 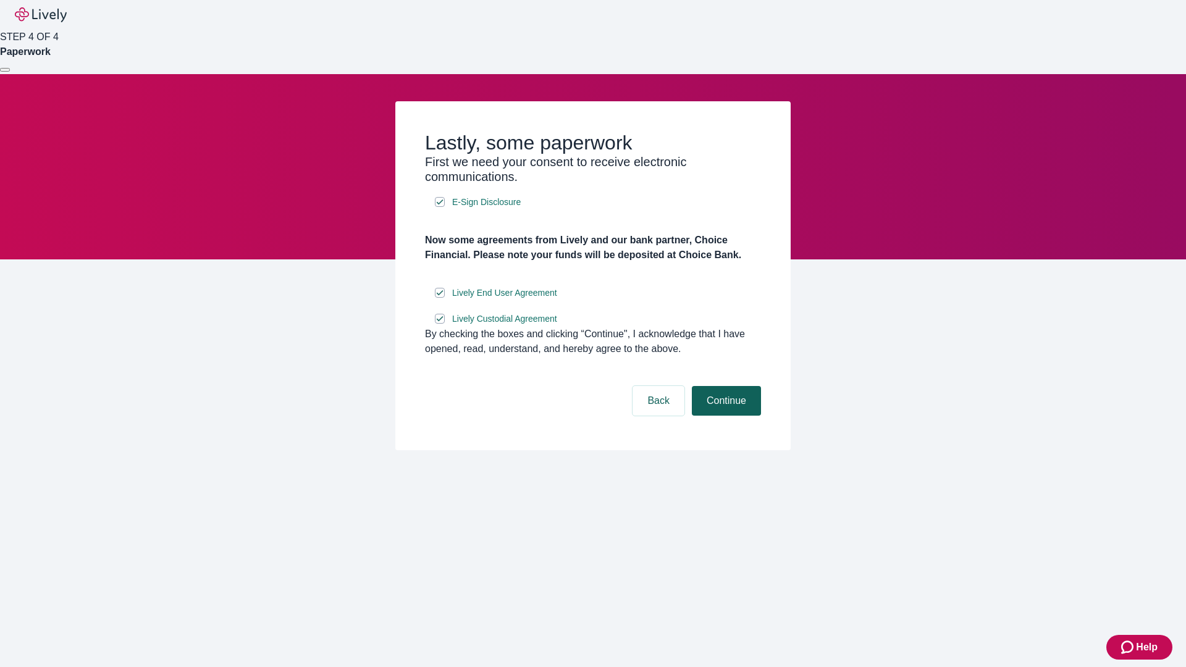 What do you see at coordinates (593, 248) in the screenshot?
I see `h4: Now some agreements from Lively and our bank partner, Choice Financial. Please note your funds wi...` at bounding box center [593, 248].